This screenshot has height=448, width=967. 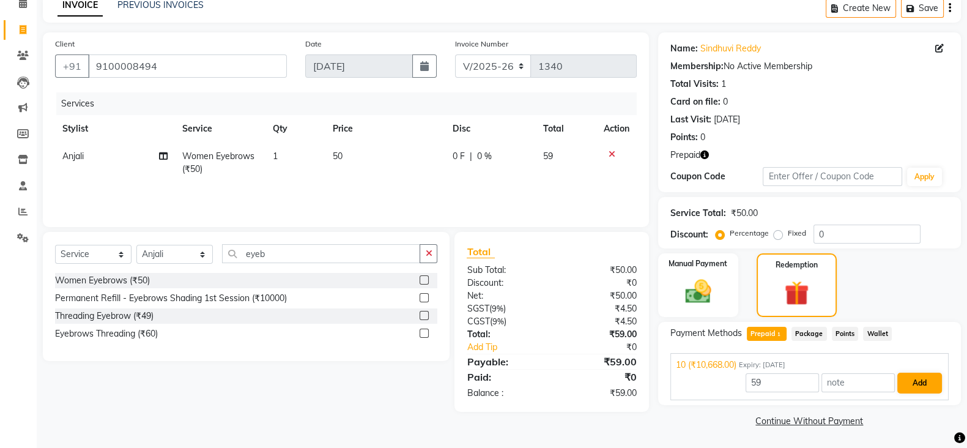 What do you see at coordinates (459, 156) in the screenshot?
I see `span: 0 F` at bounding box center [459, 156].